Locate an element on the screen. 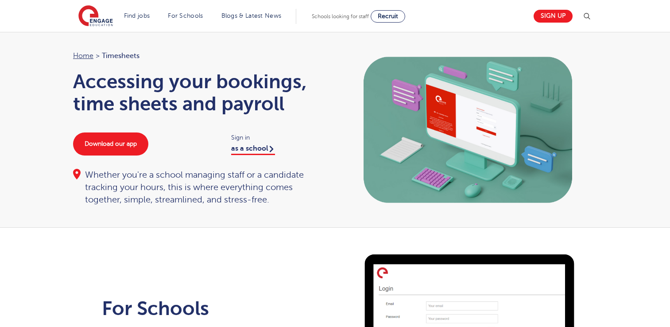 This screenshot has width=670, height=327. nav: breadcrumb is located at coordinates (200, 56).